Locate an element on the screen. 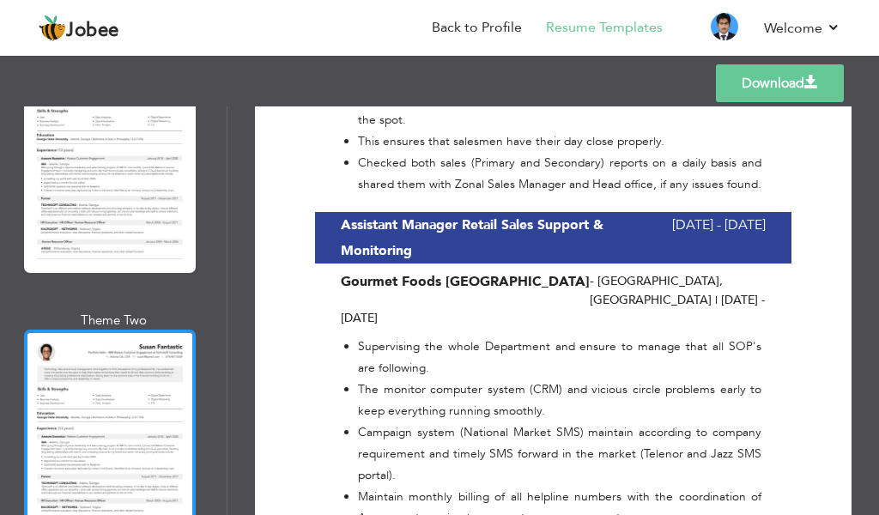 Image resolution: width=879 pixels, height=515 pixels. li: The monitor computer system (CRM) and vicious circle problems early to keep everything running sm... is located at coordinates (560, 400).